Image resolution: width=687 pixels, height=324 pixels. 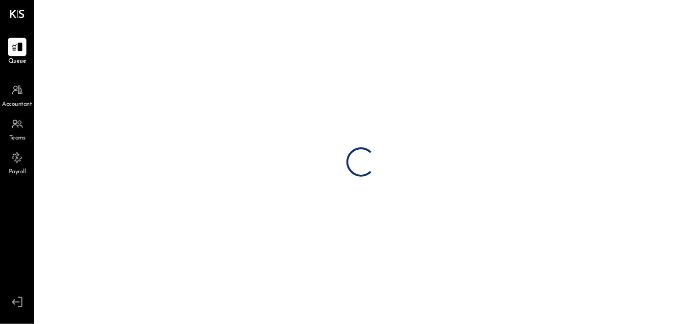 I want to click on a: Teams, so click(x=17, y=129).